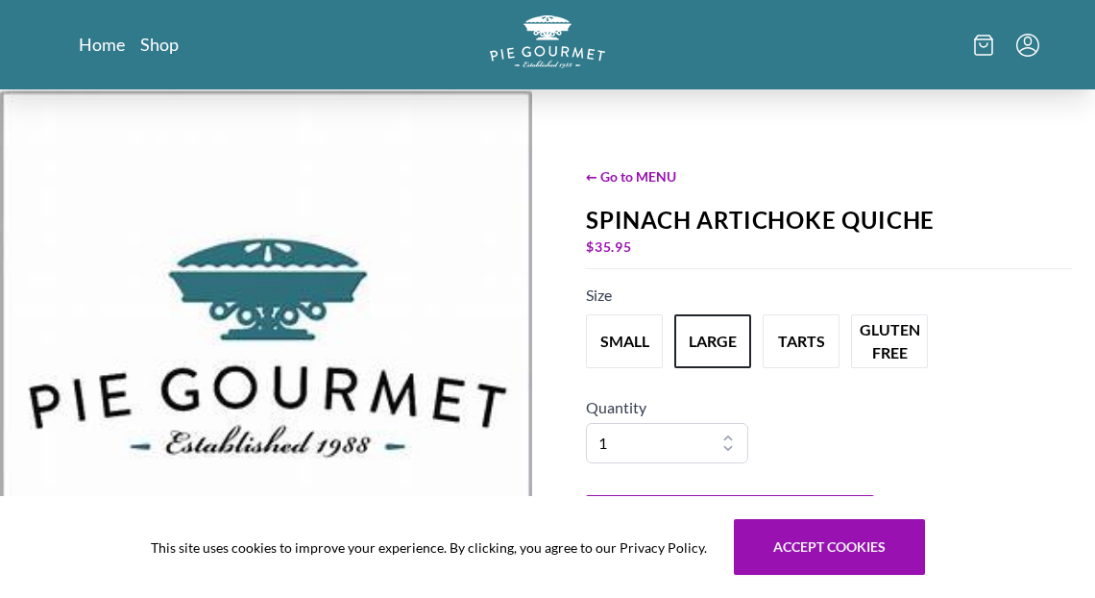 The image size is (1095, 598). I want to click on button: Accept cookies, so click(829, 547).